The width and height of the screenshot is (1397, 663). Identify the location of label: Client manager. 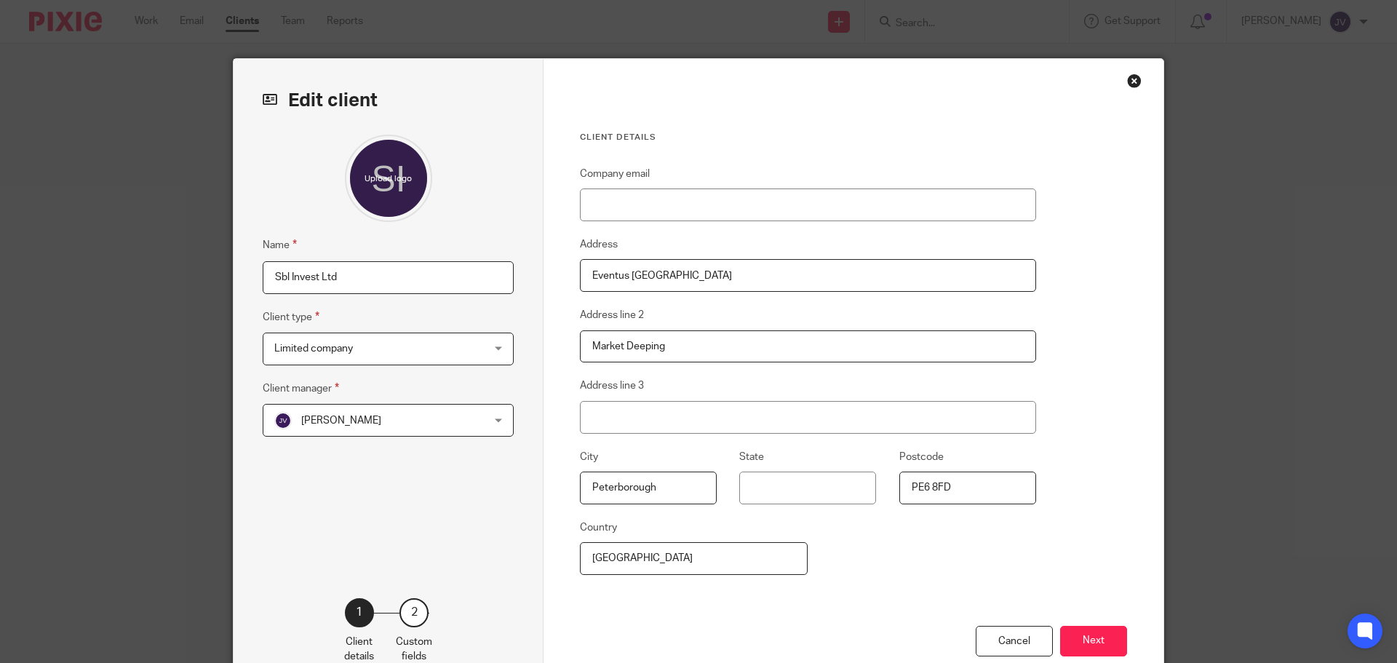
(301, 388).